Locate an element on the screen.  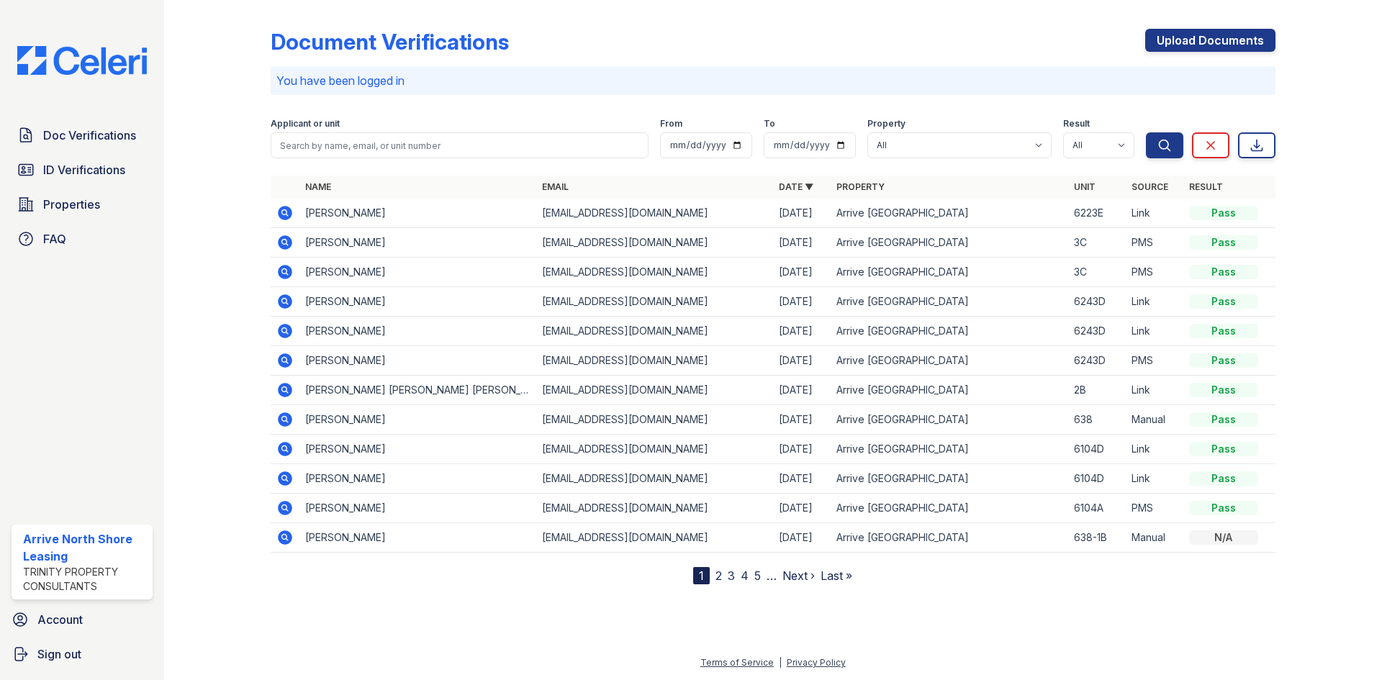
td: 2B is located at coordinates (1097, 390).